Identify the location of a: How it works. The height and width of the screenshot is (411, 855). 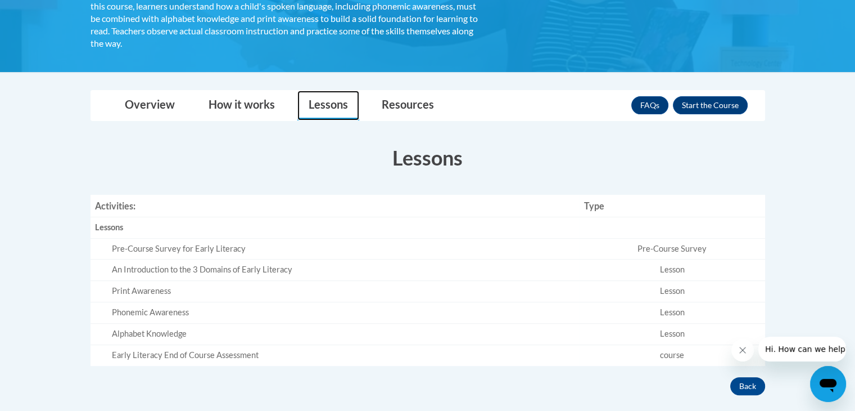
(242, 105).